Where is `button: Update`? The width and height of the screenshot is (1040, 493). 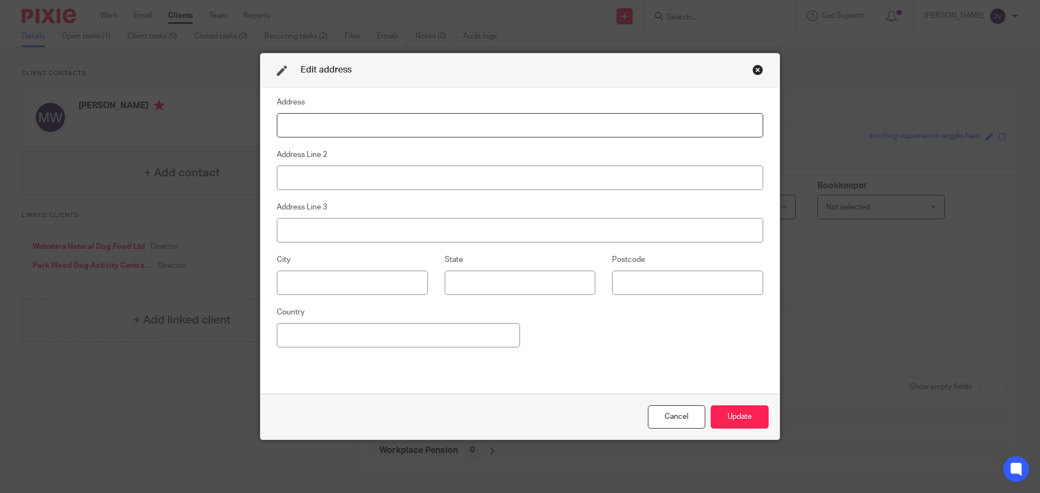
button: Update is located at coordinates (739, 417).